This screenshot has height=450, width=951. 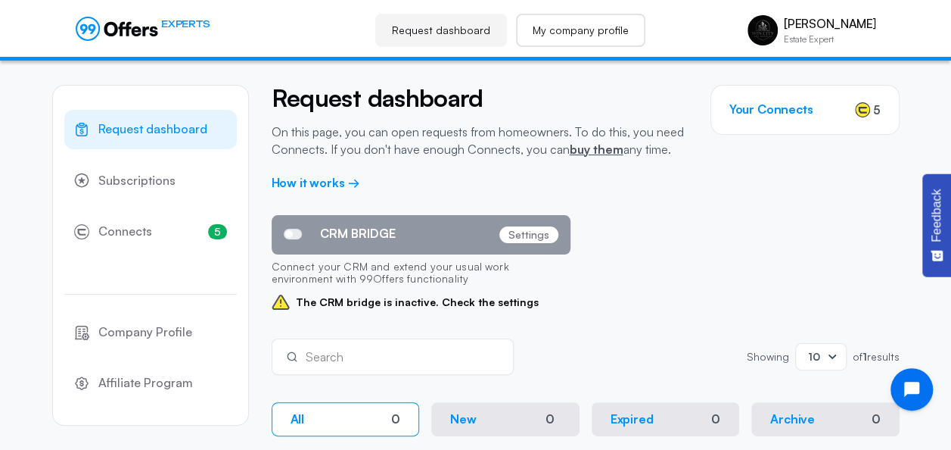 What do you see at coordinates (876, 356) in the screenshot?
I see `p: of results` at bounding box center [876, 356].